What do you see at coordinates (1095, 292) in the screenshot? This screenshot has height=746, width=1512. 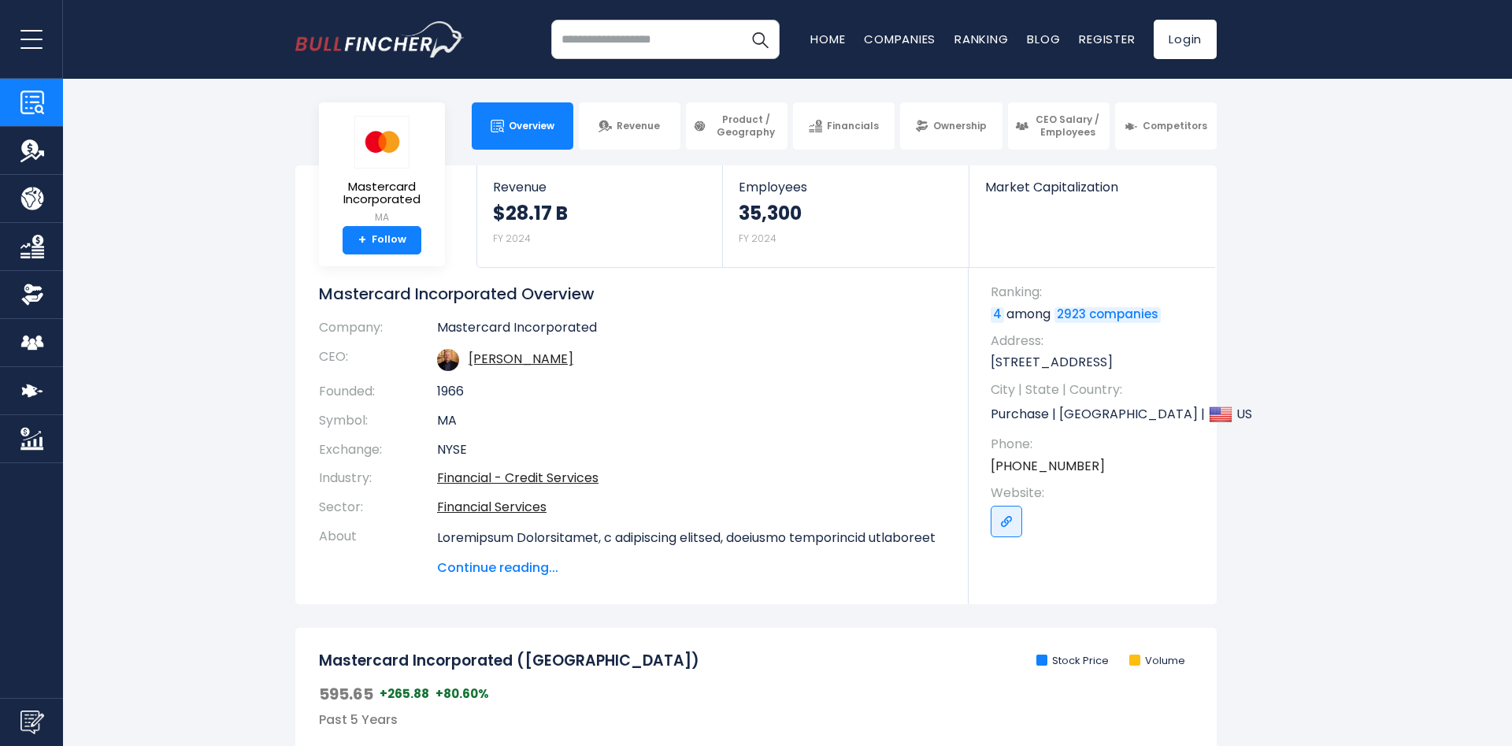 I see `span: Ranking:` at bounding box center [1095, 292].